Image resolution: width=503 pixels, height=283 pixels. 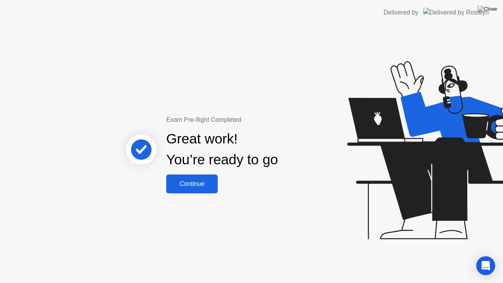 What do you see at coordinates (222, 149) in the screenshot?
I see `div: Great work! You’re ready to go` at bounding box center [222, 149].